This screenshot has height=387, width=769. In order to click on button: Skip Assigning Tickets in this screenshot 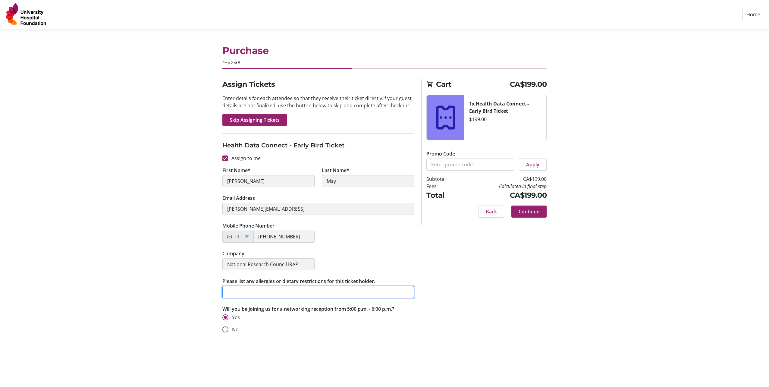, I will do `click(255, 120)`.